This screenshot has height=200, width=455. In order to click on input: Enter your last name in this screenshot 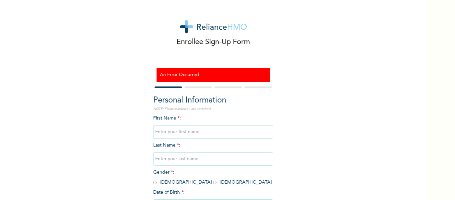, I will do `click(213, 159)`.